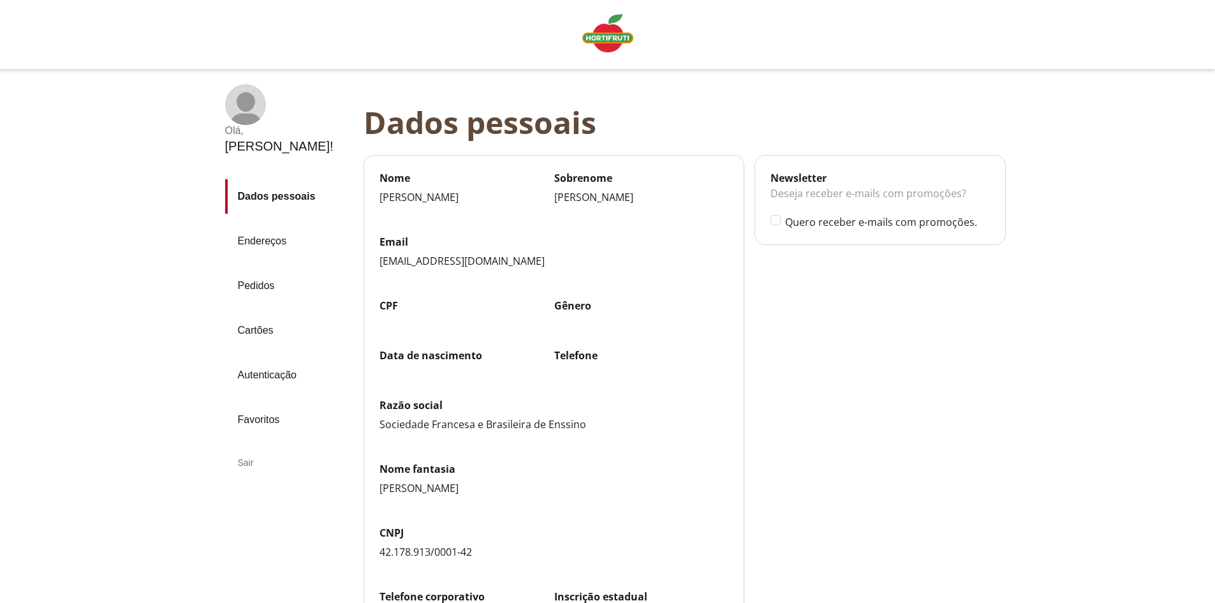  I want to click on label: Email, so click(554, 242).